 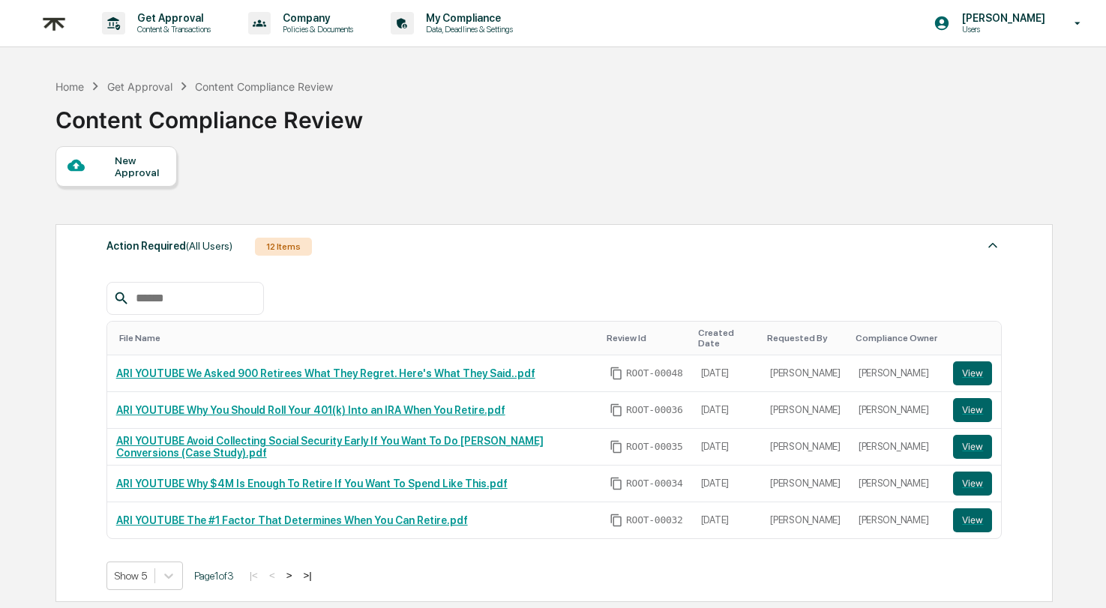 I want to click on div: New Approval, so click(x=139, y=166).